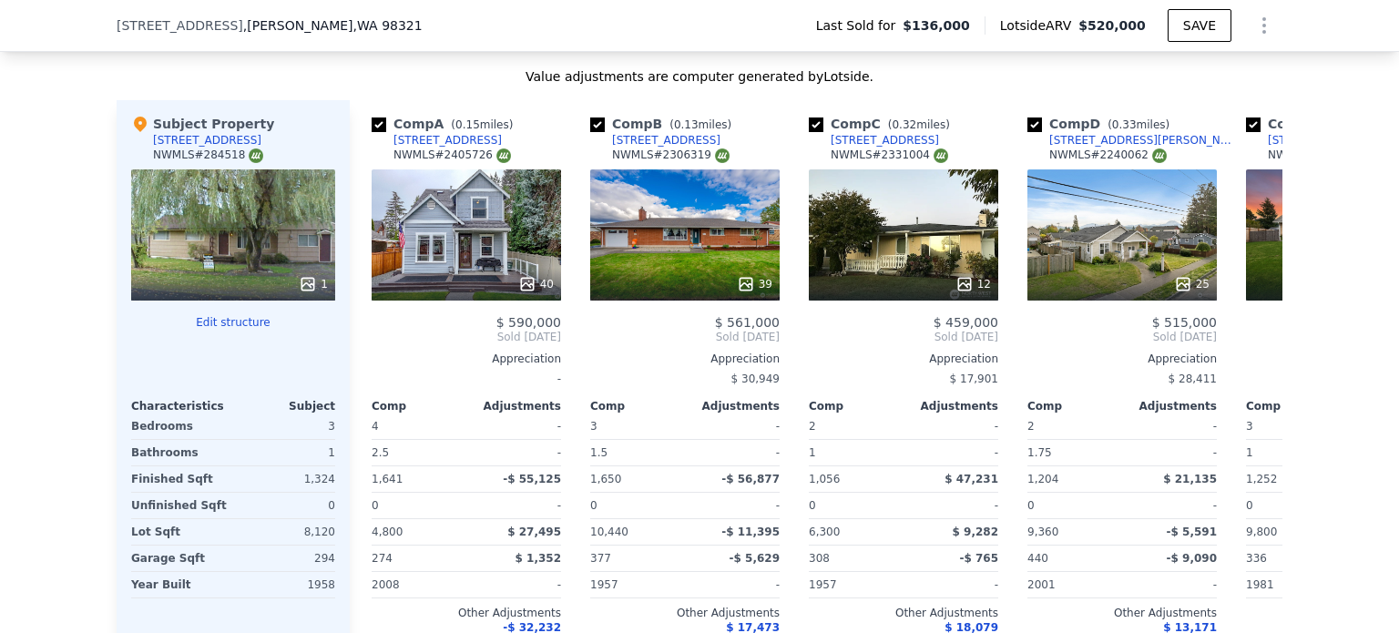 This screenshot has width=1399, height=633. I want to click on span: 1,204, so click(1043, 479).